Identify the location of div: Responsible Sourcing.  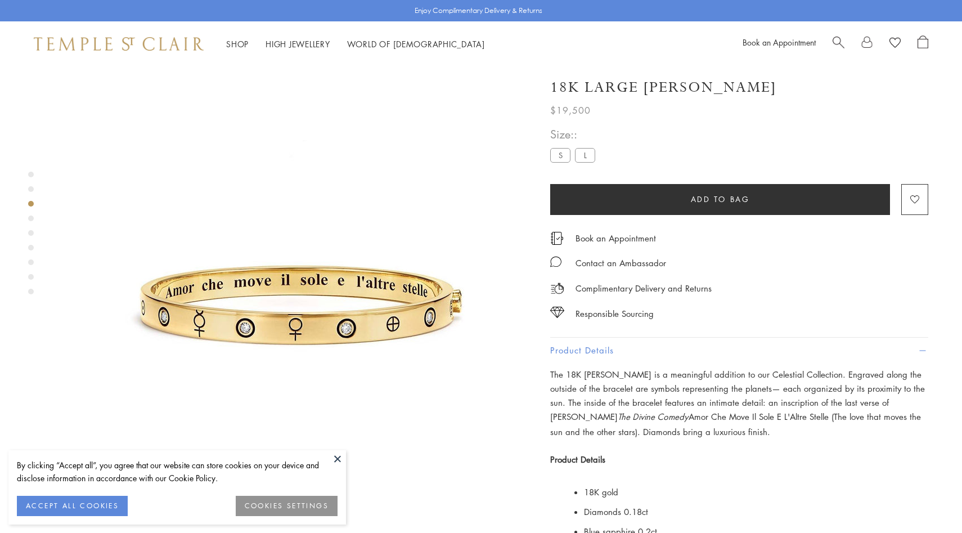
(614, 313).